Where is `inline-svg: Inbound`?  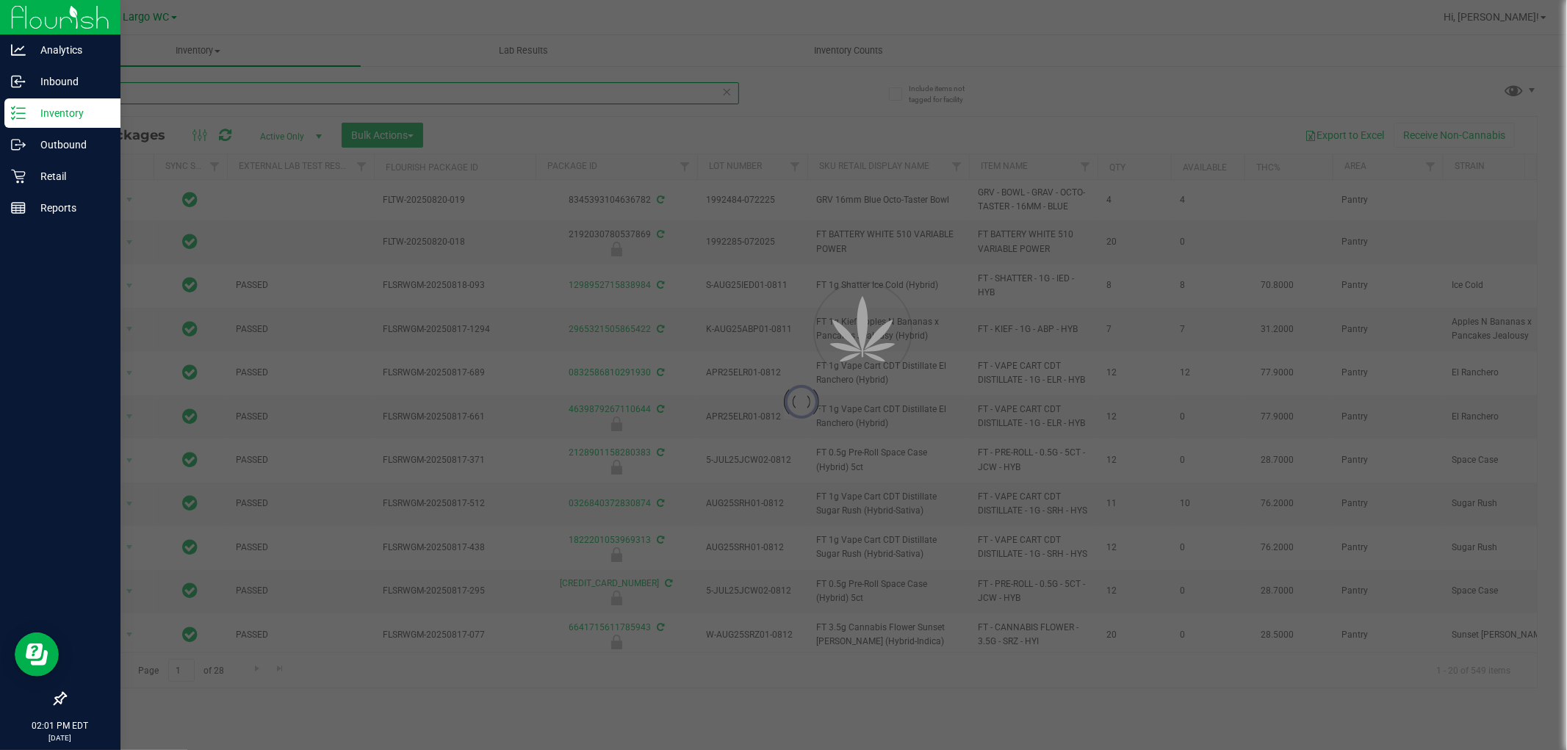
inline-svg: Inbound is located at coordinates (18, 82).